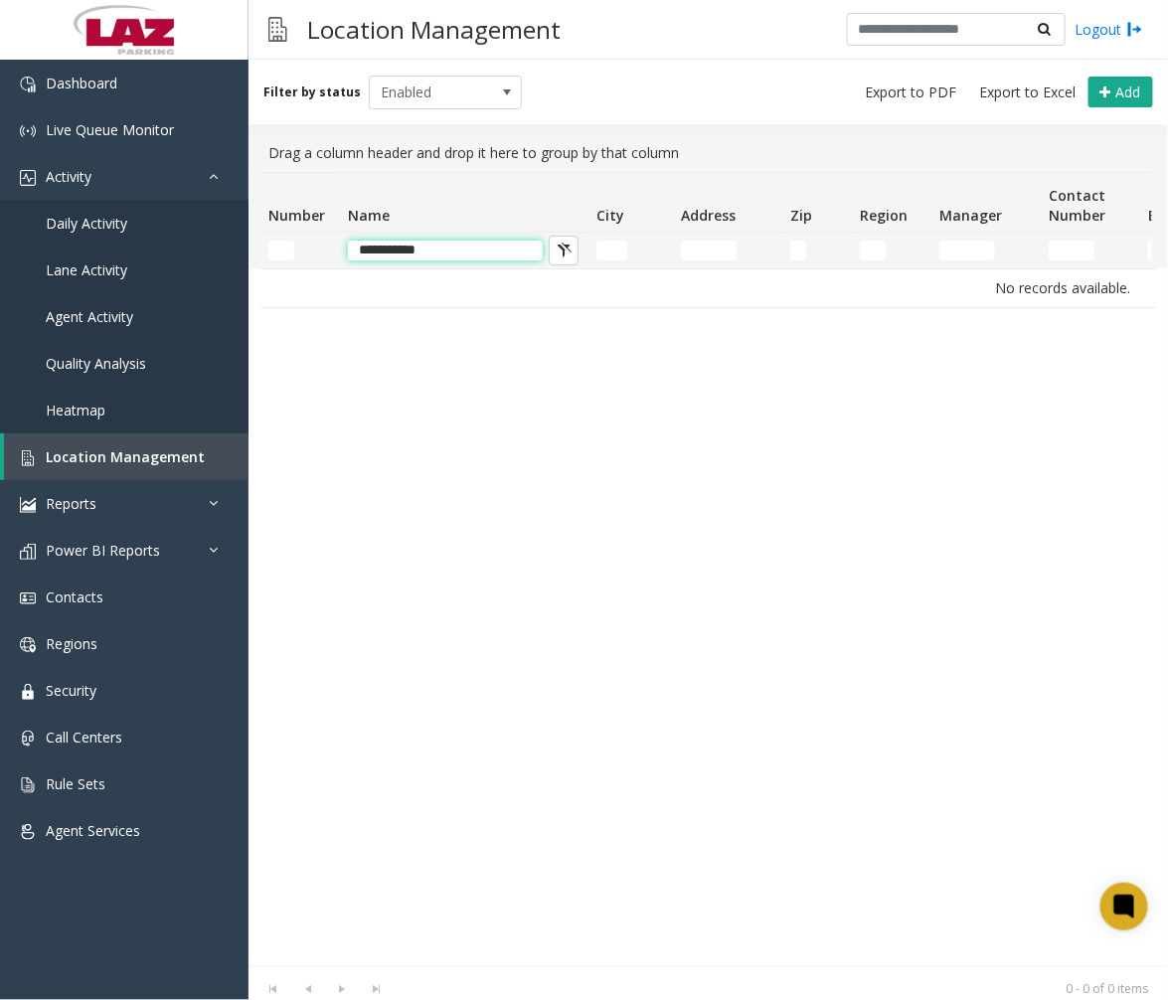 The height and width of the screenshot is (1000, 1168). What do you see at coordinates (76, 410) in the screenshot?
I see `span: Heatmap` at bounding box center [76, 410].